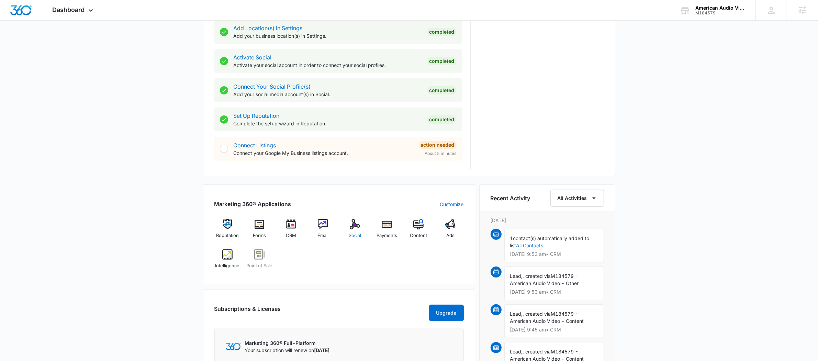 This screenshot has height=361, width=818. I want to click on h2: Subscriptions & Licenses, so click(248, 311).